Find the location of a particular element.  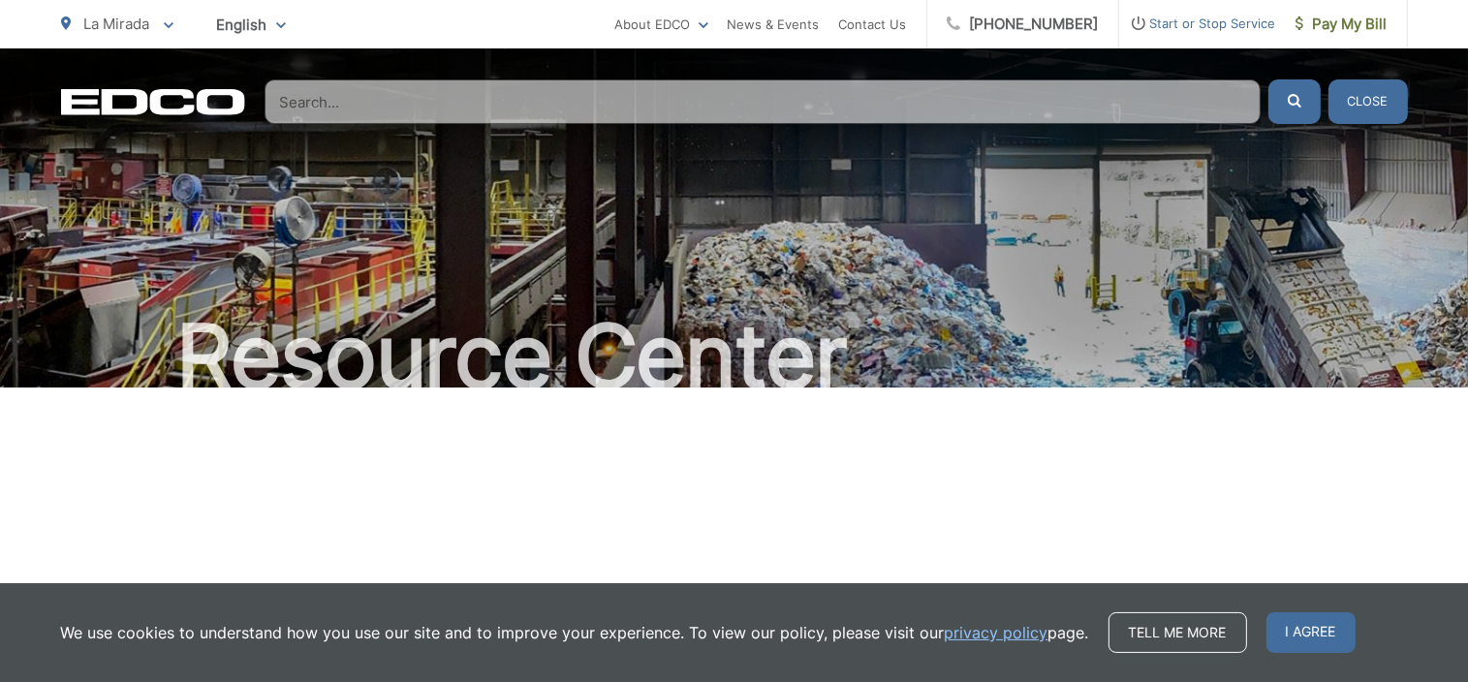

h1: Resource Center is located at coordinates (735, 357).